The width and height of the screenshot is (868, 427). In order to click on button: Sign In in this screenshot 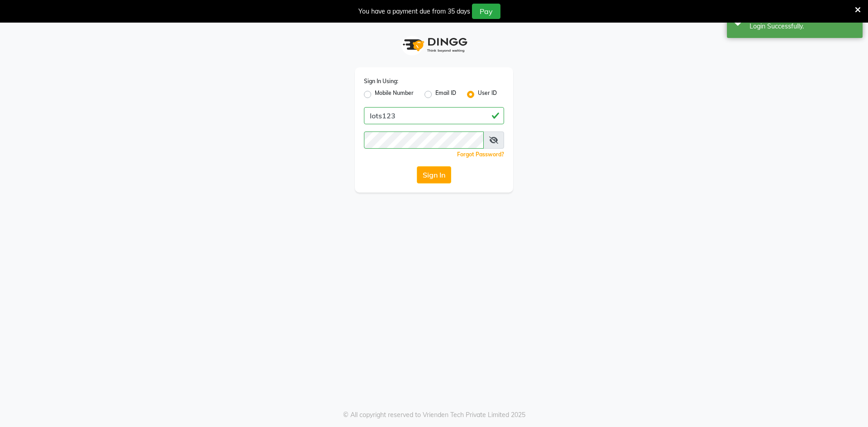, I will do `click(434, 175)`.